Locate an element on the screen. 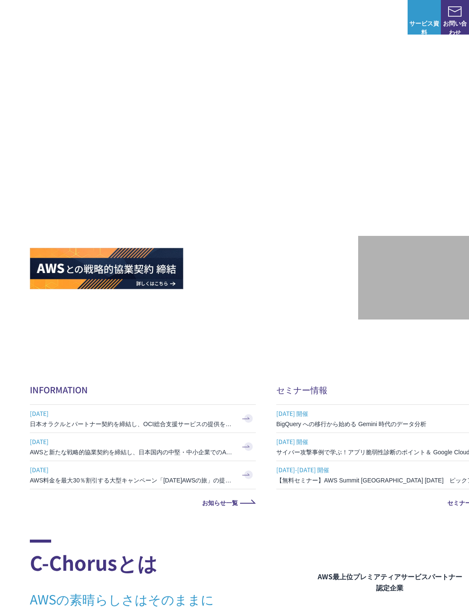 This screenshot has height=610, width=469. h1: AWS ジャーニーの 成功を実現 is located at coordinates (194, 181).